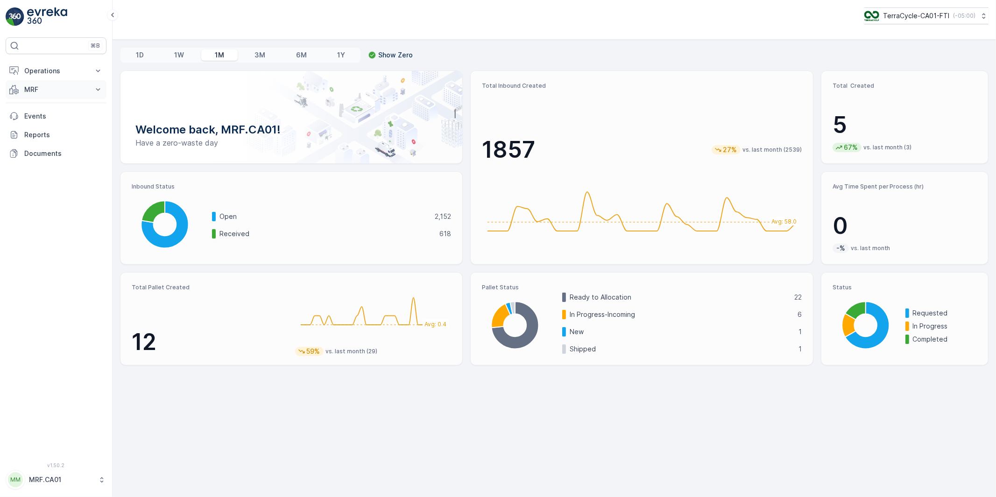 The height and width of the screenshot is (497, 996). I want to click on p: In Progress, so click(944, 326).